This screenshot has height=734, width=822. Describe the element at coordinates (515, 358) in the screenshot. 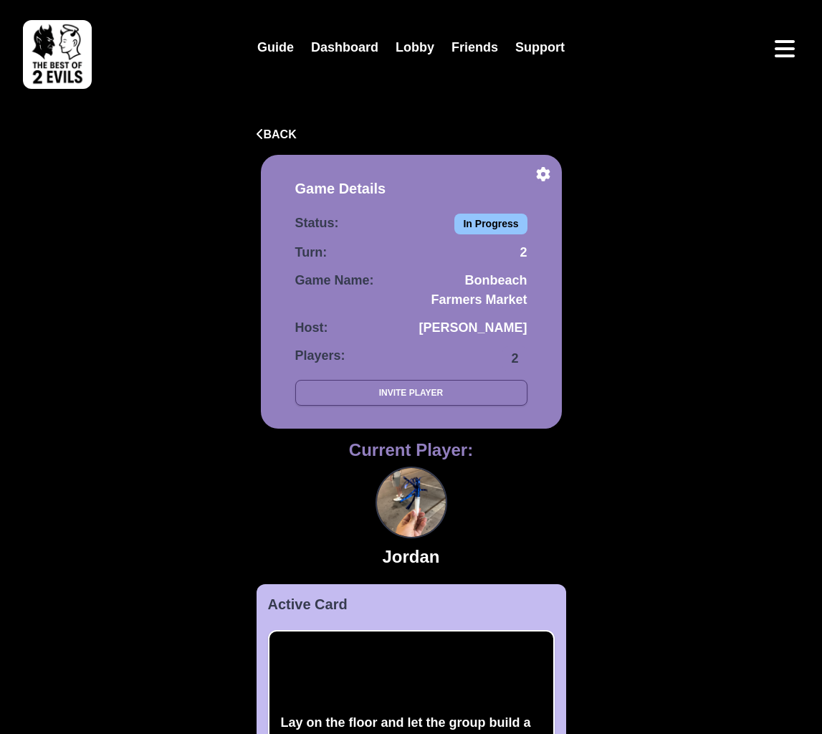

I see `span: View all players` at that location.